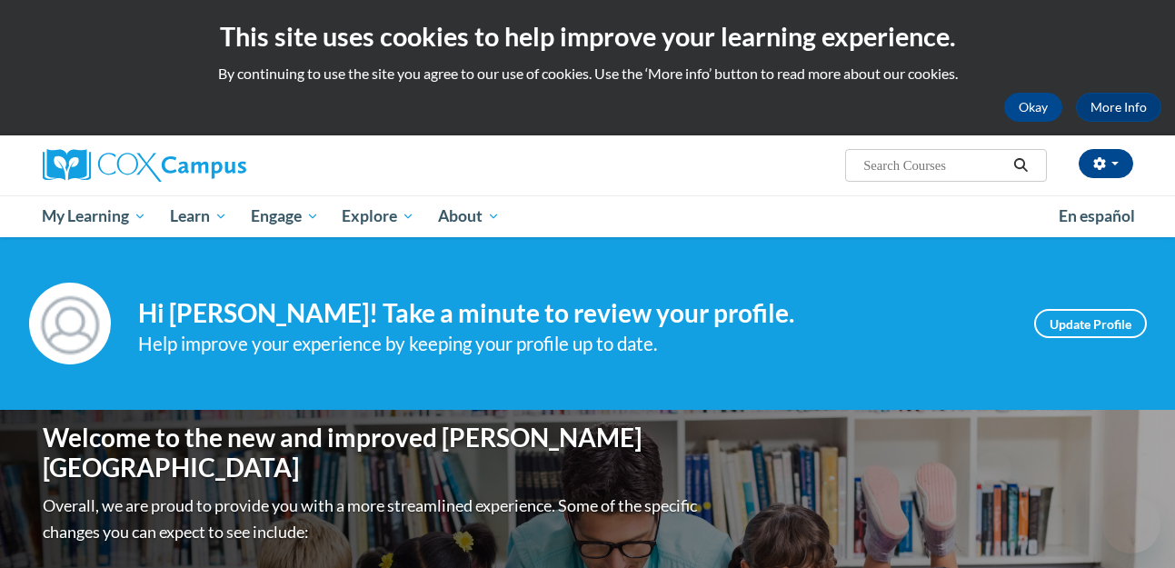 The height and width of the screenshot is (568, 1175). I want to click on span: Explore, so click(378, 216).